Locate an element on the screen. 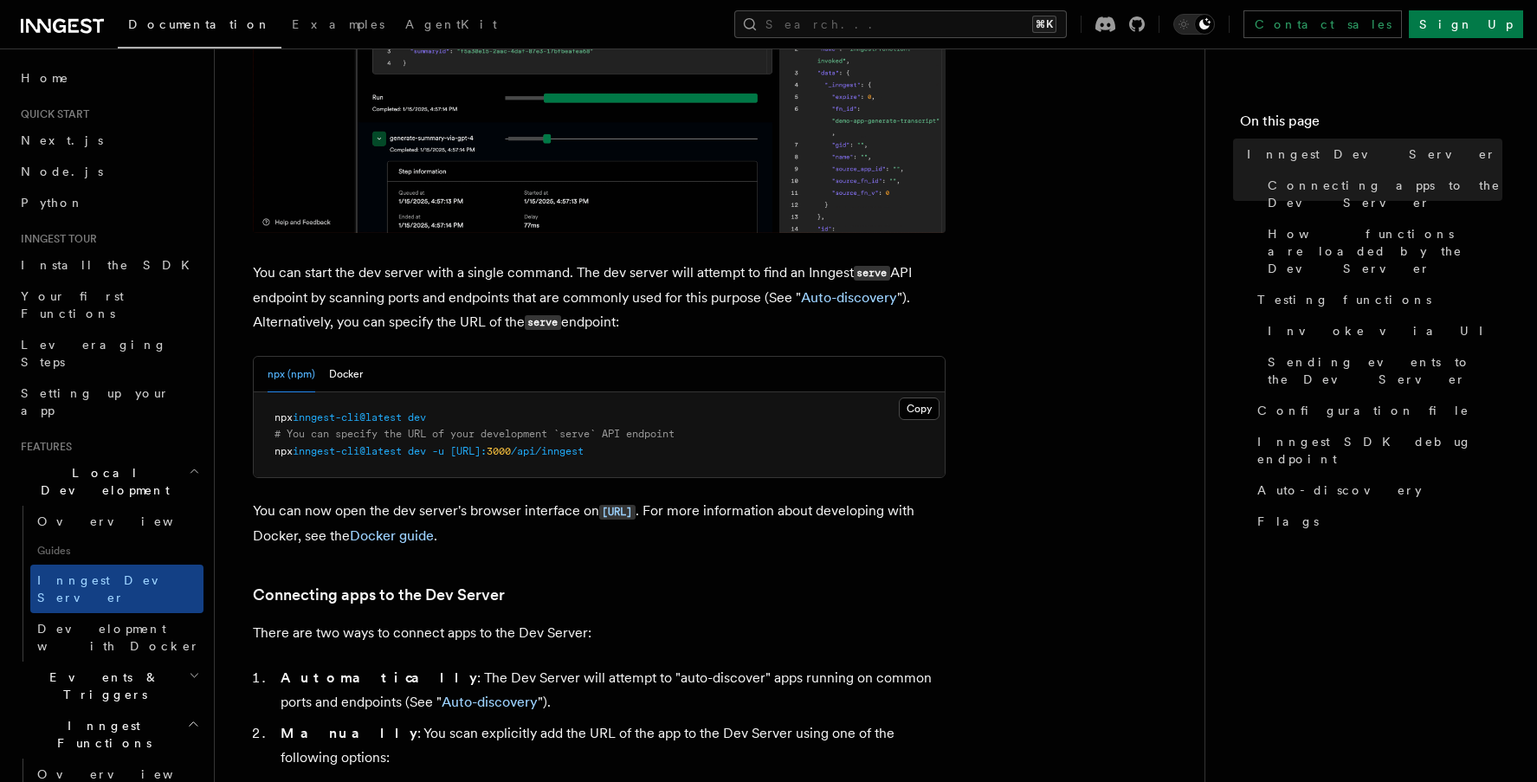 The width and height of the screenshot is (1537, 782). a: Next.js is located at coordinates (108, 140).